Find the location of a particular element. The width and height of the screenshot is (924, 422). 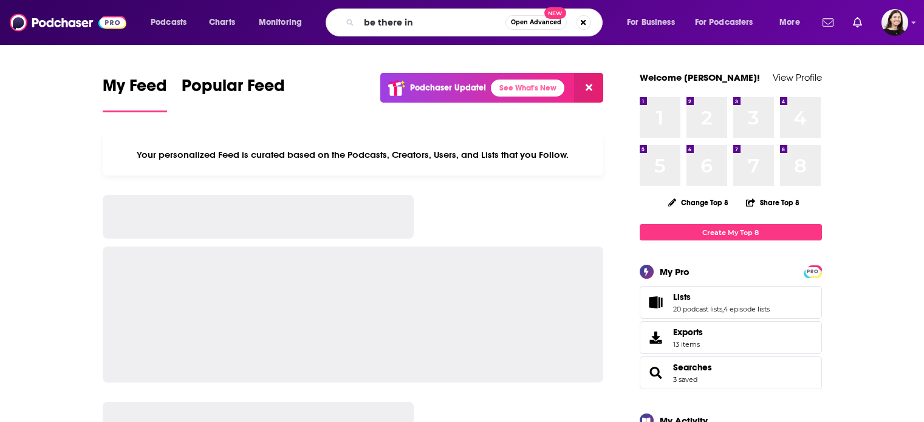

span: Podcasts is located at coordinates (168, 22).